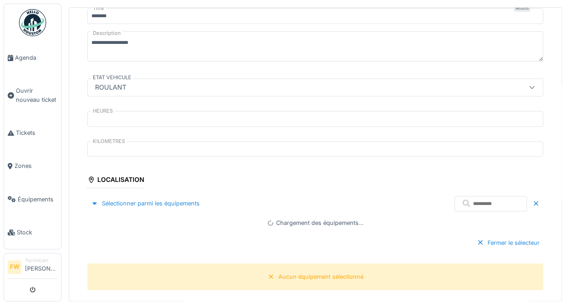  Describe the element at coordinates (37, 232) in the screenshot. I see `span: Stock` at that location.